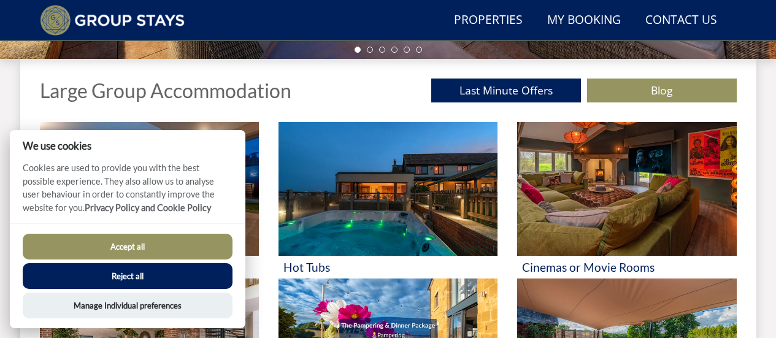 Image resolution: width=776 pixels, height=338 pixels. I want to click on img: Group Stays, so click(112, 20).